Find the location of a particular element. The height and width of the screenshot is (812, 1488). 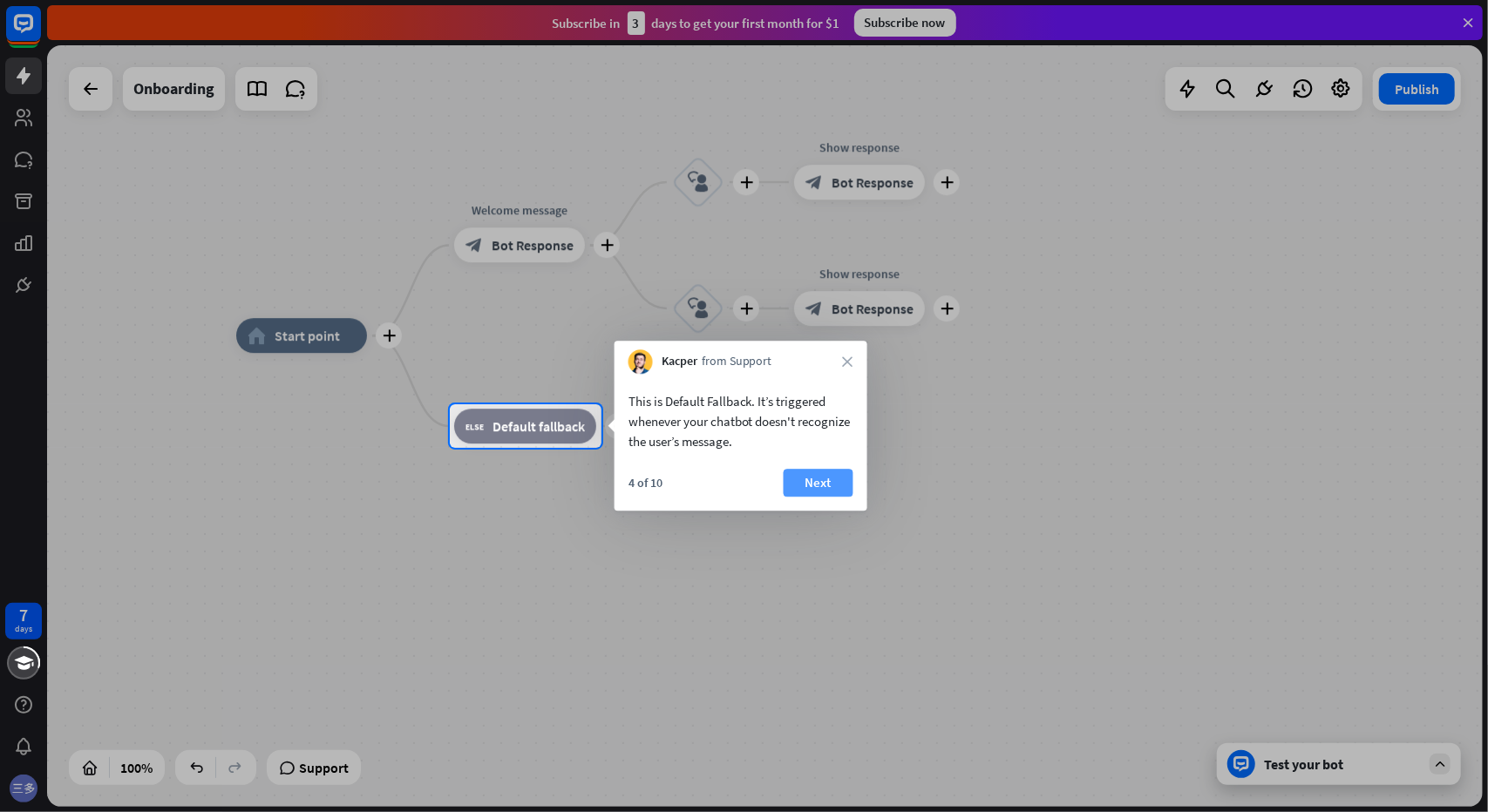

span: Default fallback is located at coordinates (539, 426).